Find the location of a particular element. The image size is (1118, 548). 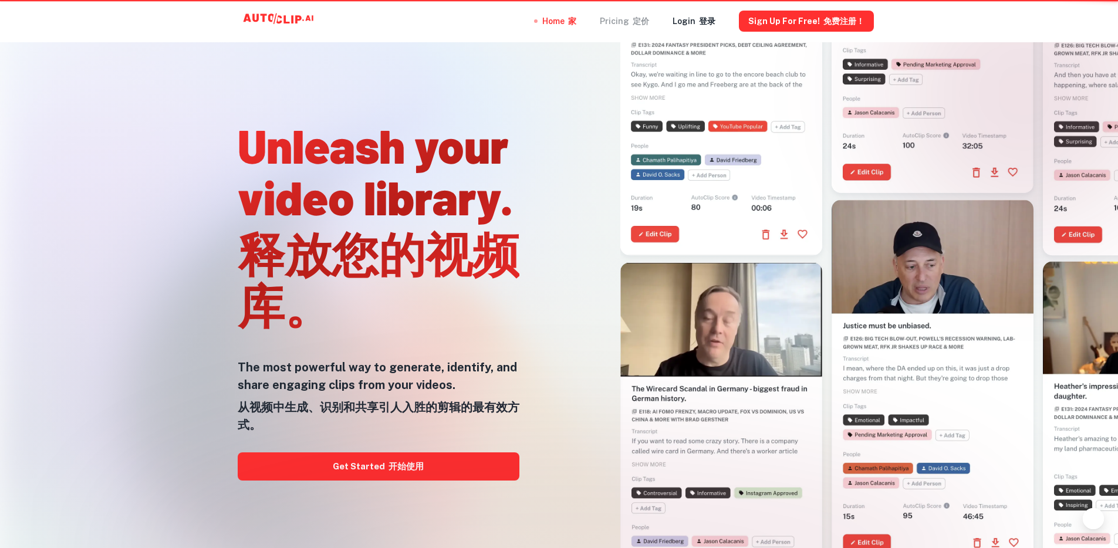

button: Sign Up for free! 免费注册！ is located at coordinates (807, 21).